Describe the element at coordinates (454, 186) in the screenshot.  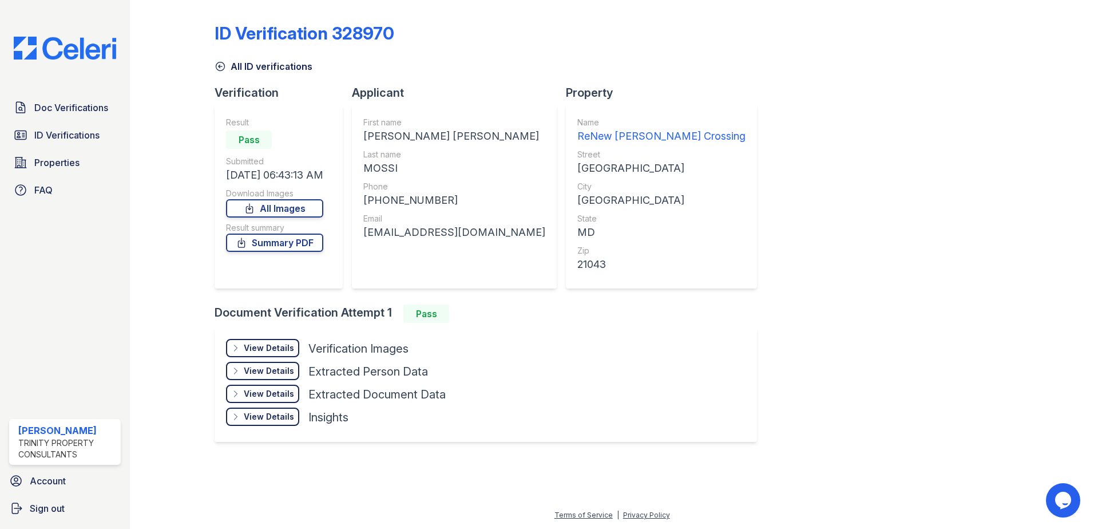
I see `div: Phone` at that location.